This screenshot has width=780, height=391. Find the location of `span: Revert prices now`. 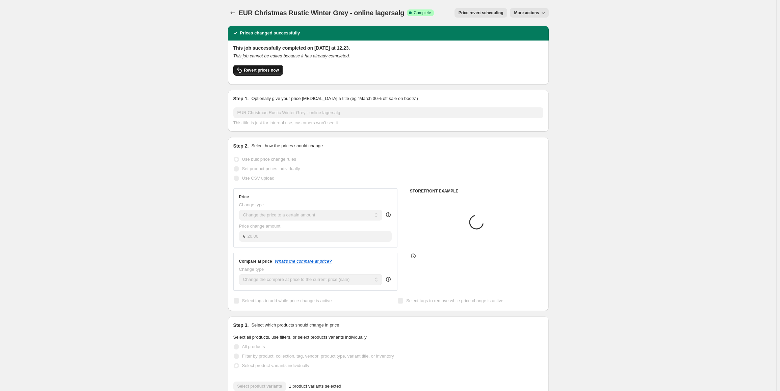

span: Revert prices now is located at coordinates (261, 70).